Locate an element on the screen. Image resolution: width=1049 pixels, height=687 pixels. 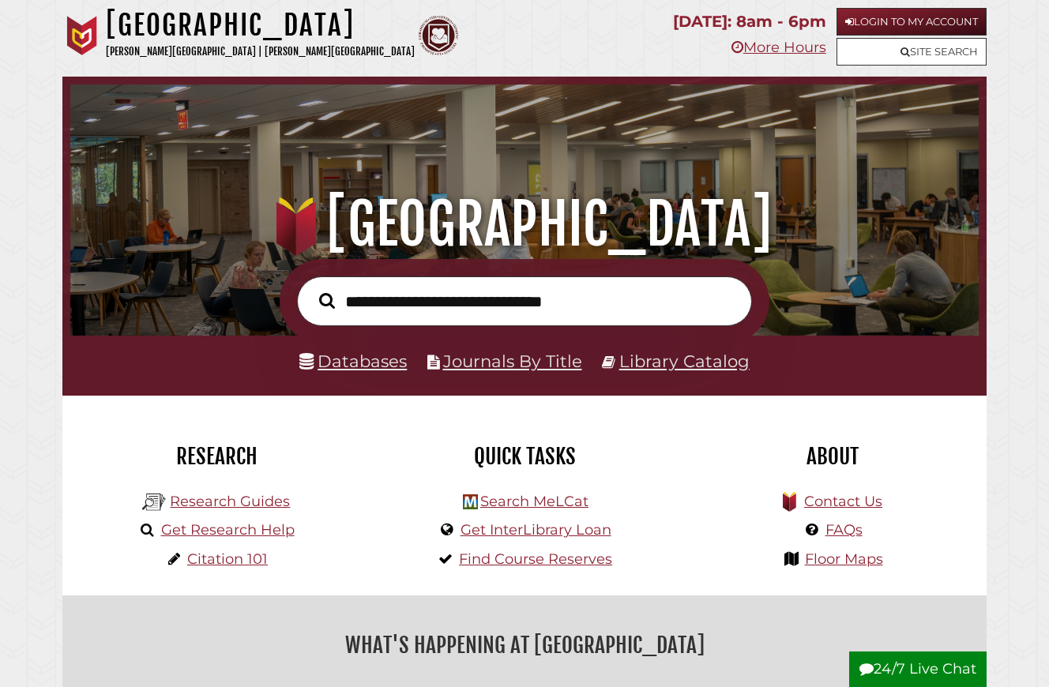
a: Site Search is located at coordinates (912, 51).